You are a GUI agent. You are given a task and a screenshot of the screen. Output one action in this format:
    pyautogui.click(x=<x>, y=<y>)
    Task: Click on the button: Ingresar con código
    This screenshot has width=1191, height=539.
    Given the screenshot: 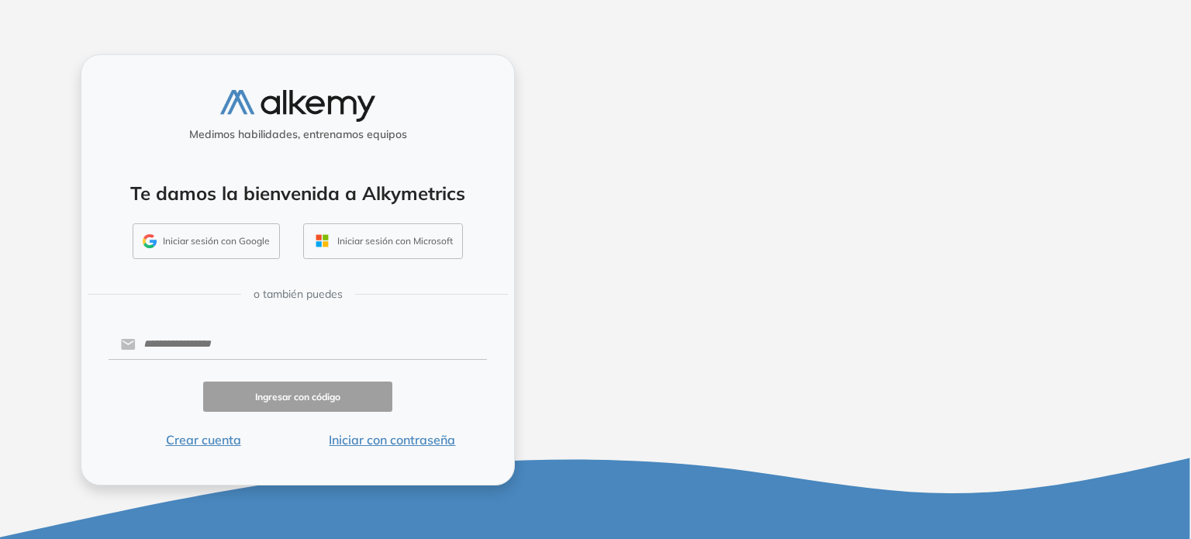 What is the action you would take?
    pyautogui.click(x=298, y=396)
    